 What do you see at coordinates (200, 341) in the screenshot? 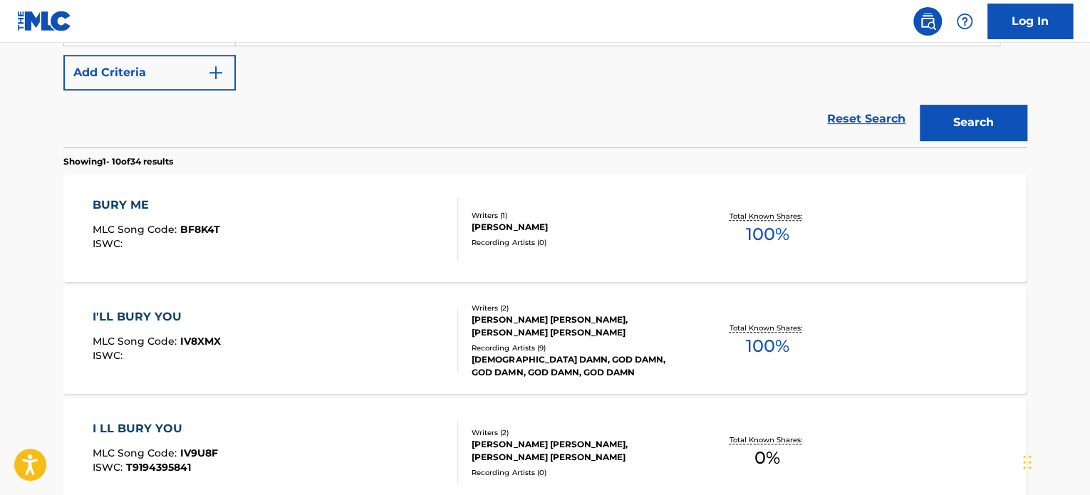
I see `span: IV8XMX` at bounding box center [200, 341].